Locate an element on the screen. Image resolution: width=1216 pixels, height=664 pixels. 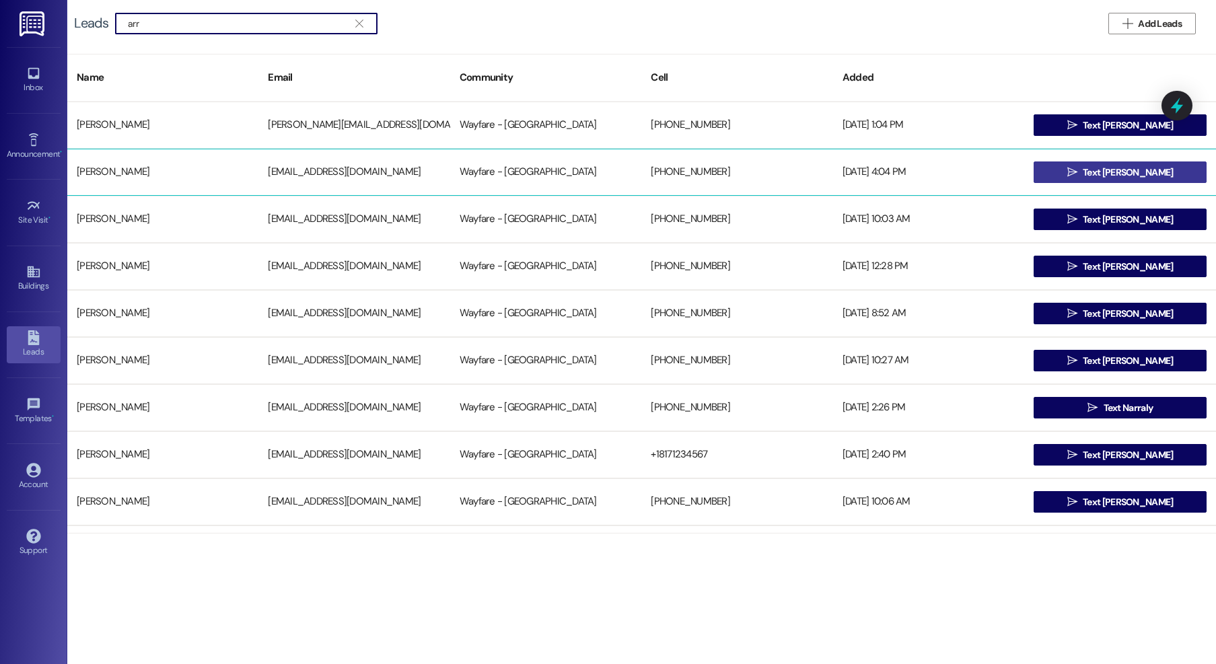
a: Leads is located at coordinates (34, 344).